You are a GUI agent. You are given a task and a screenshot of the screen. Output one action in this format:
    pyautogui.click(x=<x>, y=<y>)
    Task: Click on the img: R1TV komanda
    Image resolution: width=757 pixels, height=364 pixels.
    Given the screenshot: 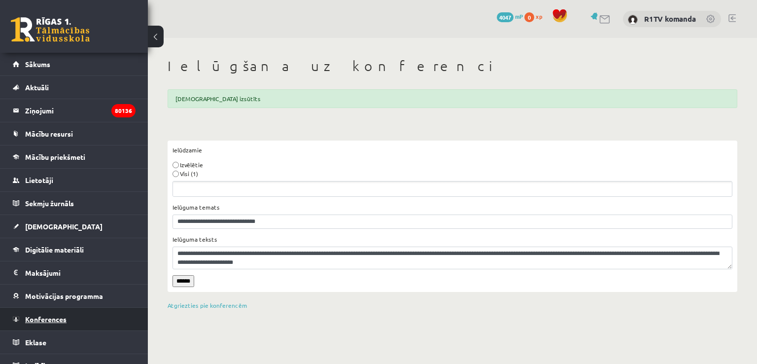 What is the action you would take?
    pyautogui.click(x=633, y=20)
    